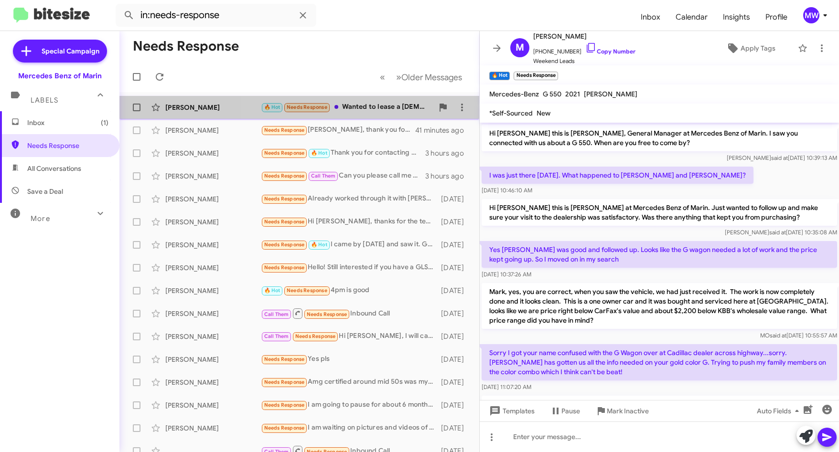  Describe the element at coordinates (343, 153) in the screenshot. I see `div: Thank you for contacting me. There is nothing you can do at the present moment. I'll be in touch.` at that location.